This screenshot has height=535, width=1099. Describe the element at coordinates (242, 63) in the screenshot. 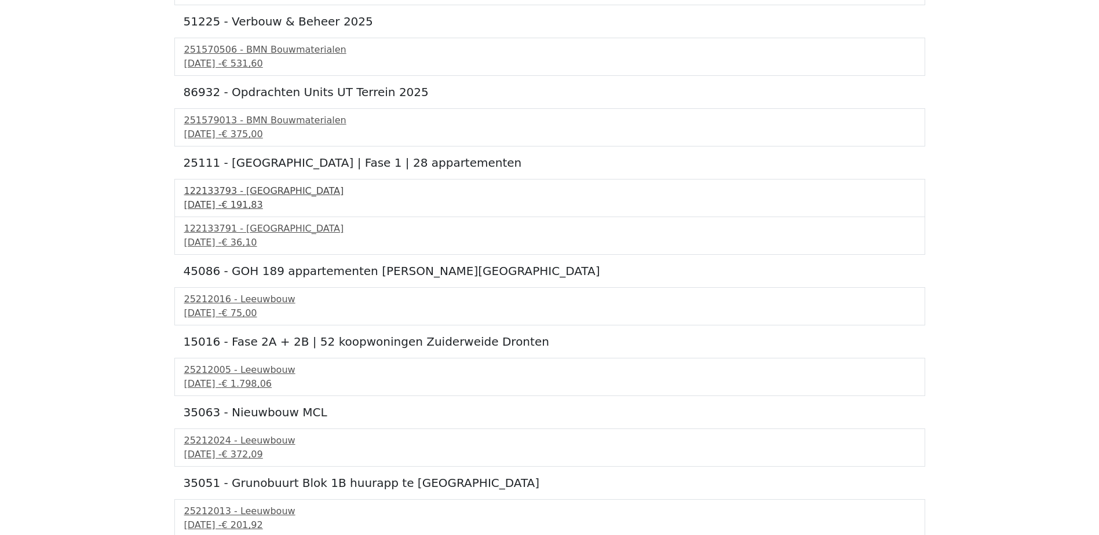

I see `span: € 531,60` at that location.